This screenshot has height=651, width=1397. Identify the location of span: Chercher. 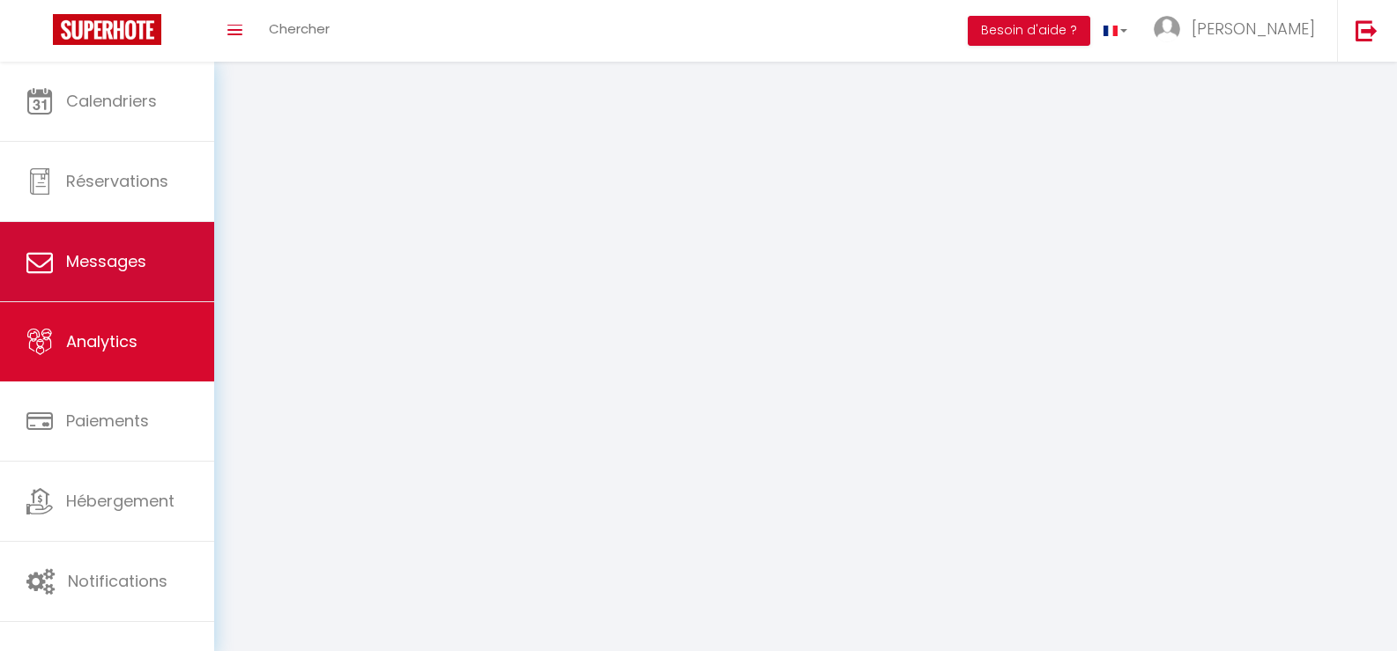
(299, 28).